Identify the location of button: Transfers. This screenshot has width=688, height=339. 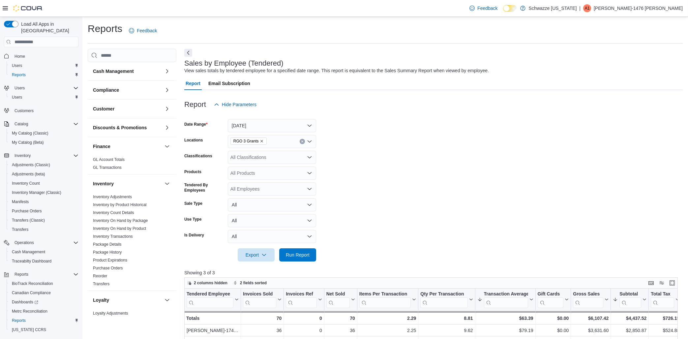
(44, 229).